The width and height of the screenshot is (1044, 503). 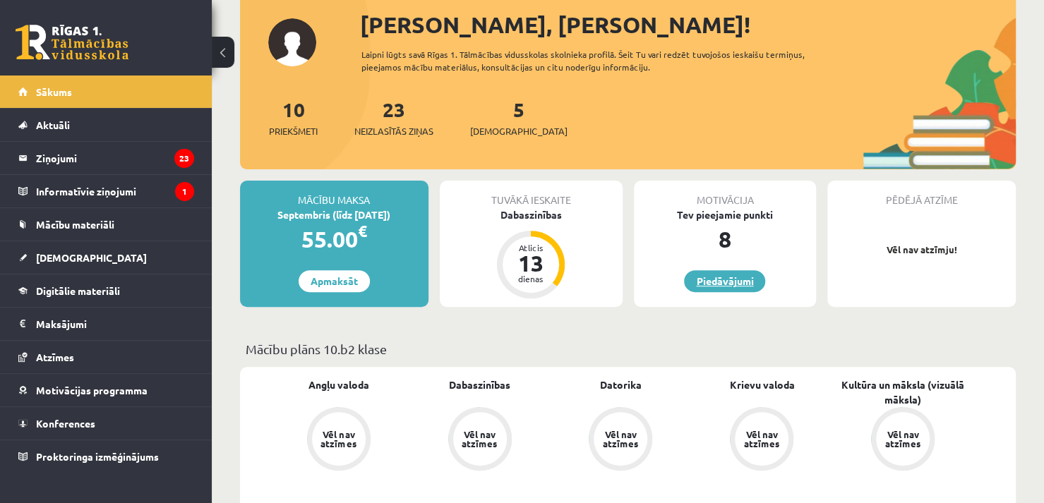 I want to click on span: Atzīmes, so click(x=55, y=357).